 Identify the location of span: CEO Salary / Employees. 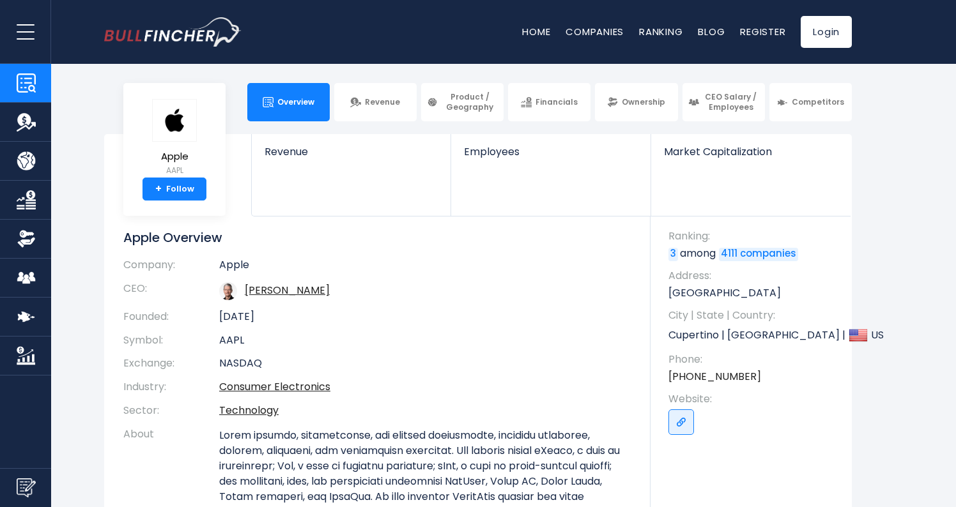
(731, 102).